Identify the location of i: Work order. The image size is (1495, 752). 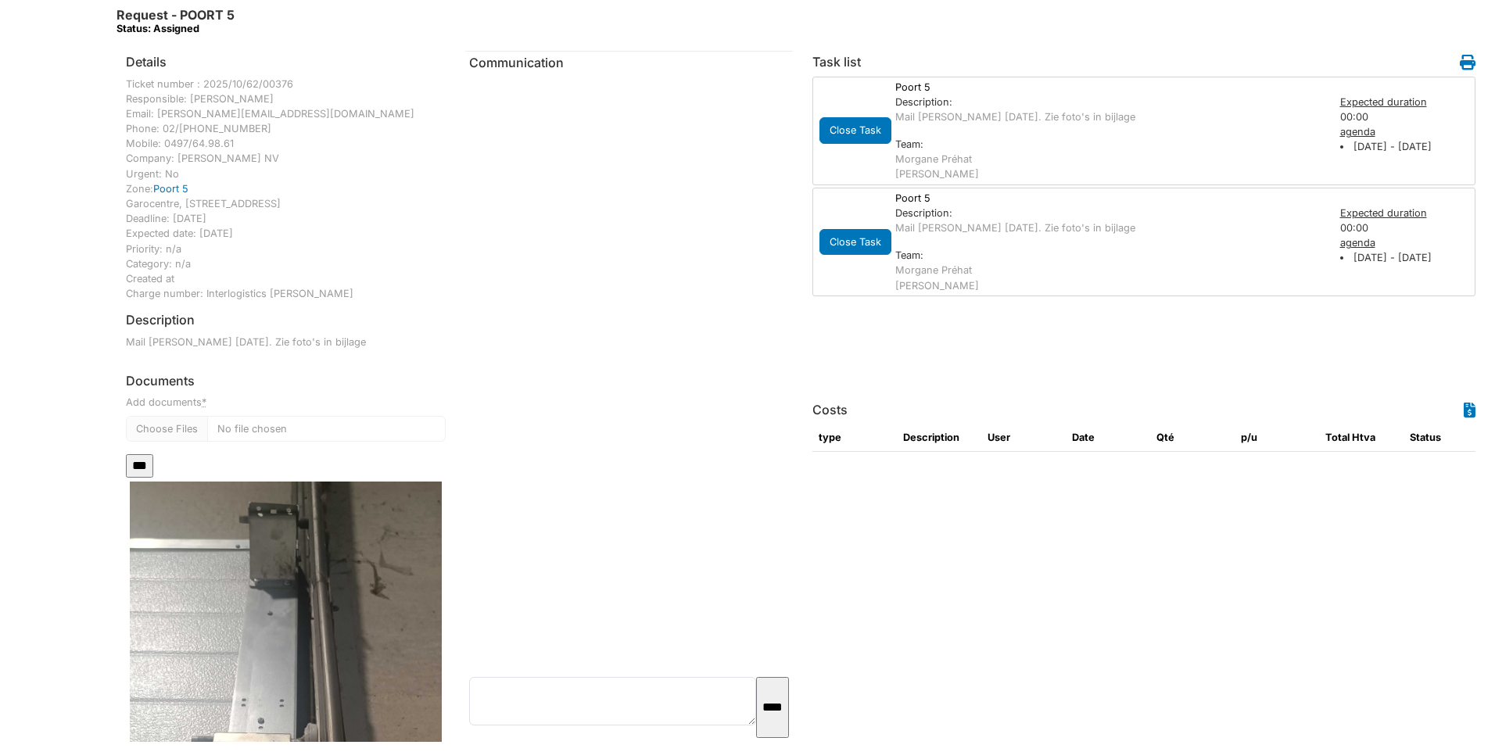
(1467, 63).